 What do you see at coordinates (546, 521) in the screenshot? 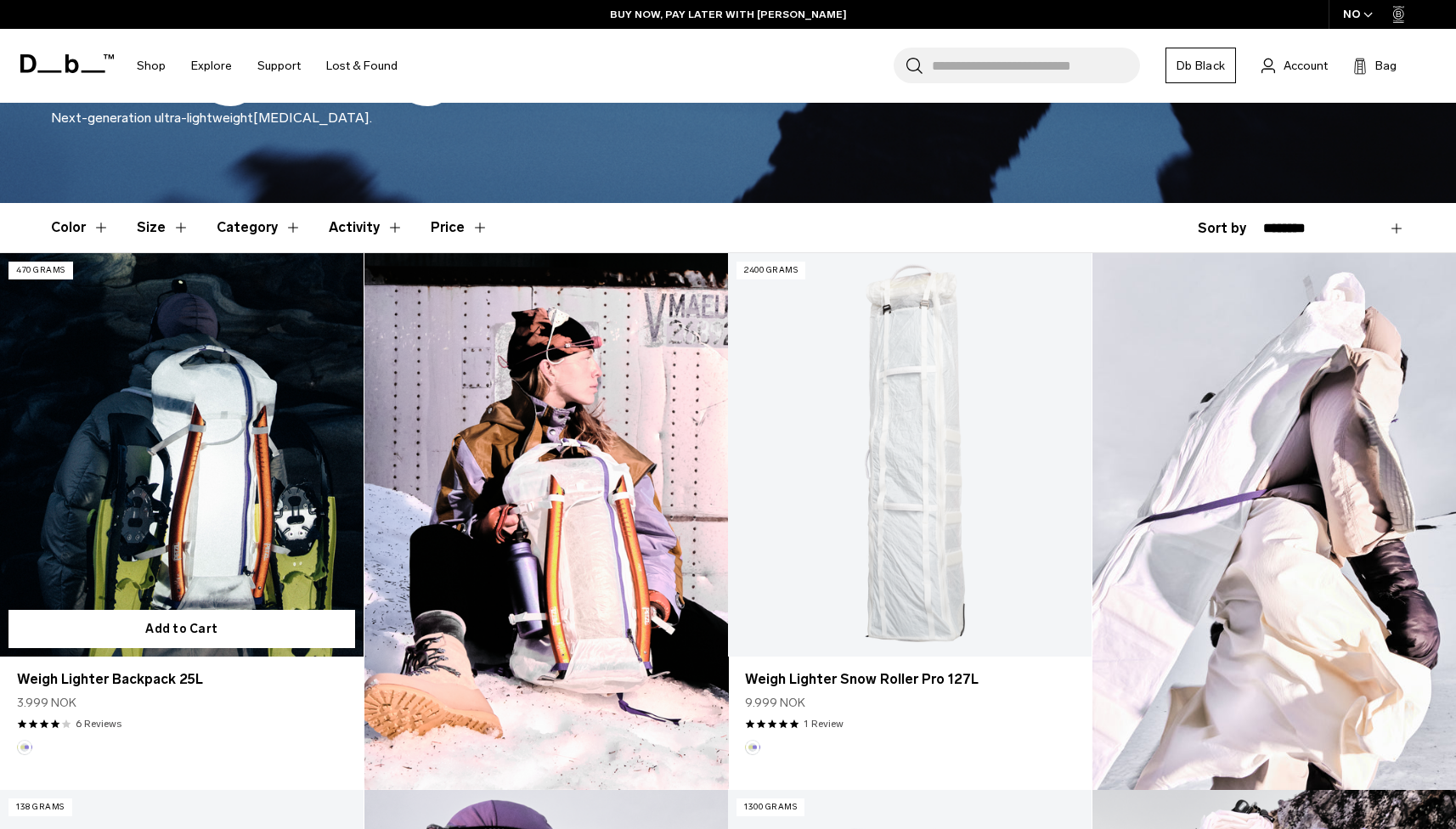
I see `img: Content block image` at bounding box center [546, 521].